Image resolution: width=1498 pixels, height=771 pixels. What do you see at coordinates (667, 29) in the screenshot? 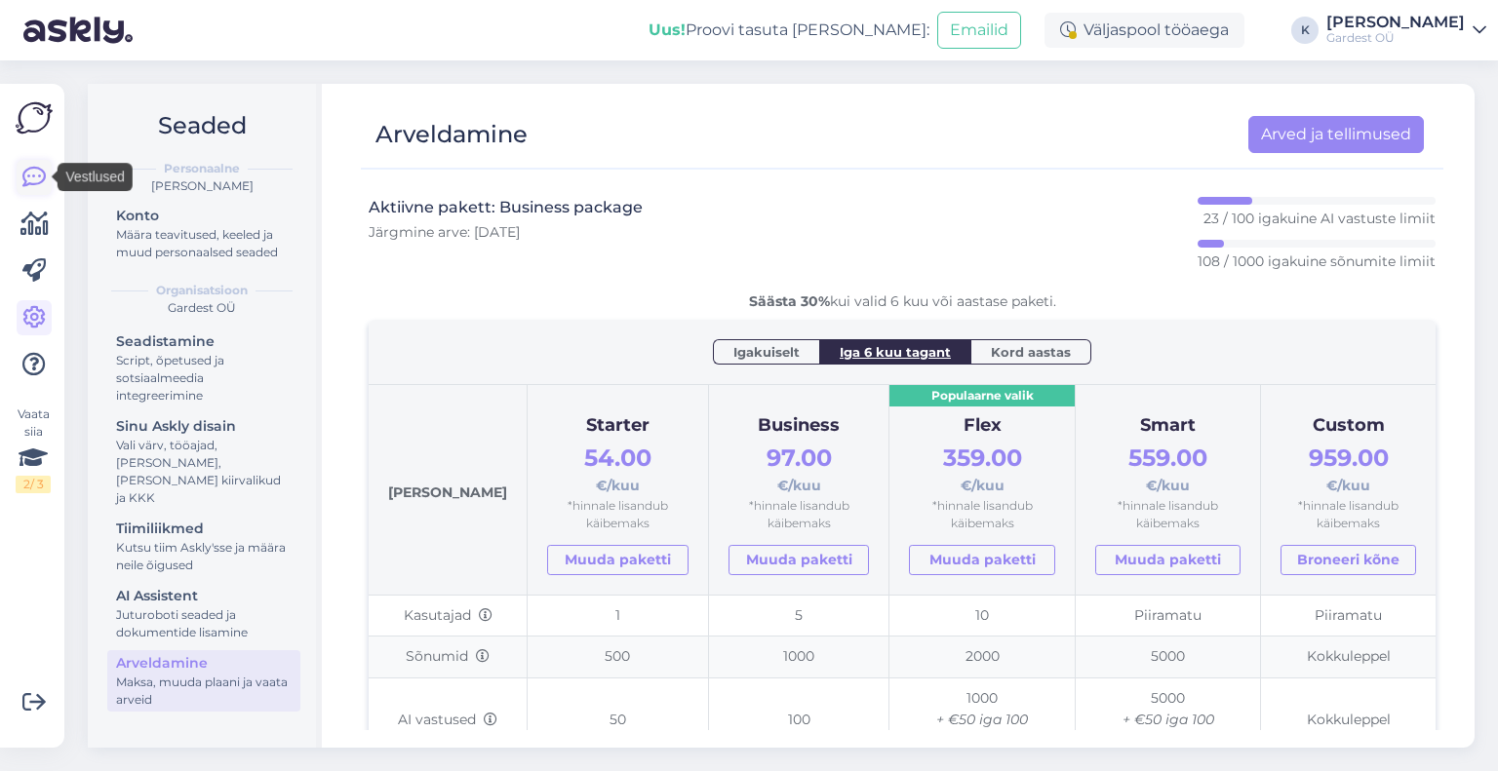
I see `b: Uus!` at bounding box center [667, 29].